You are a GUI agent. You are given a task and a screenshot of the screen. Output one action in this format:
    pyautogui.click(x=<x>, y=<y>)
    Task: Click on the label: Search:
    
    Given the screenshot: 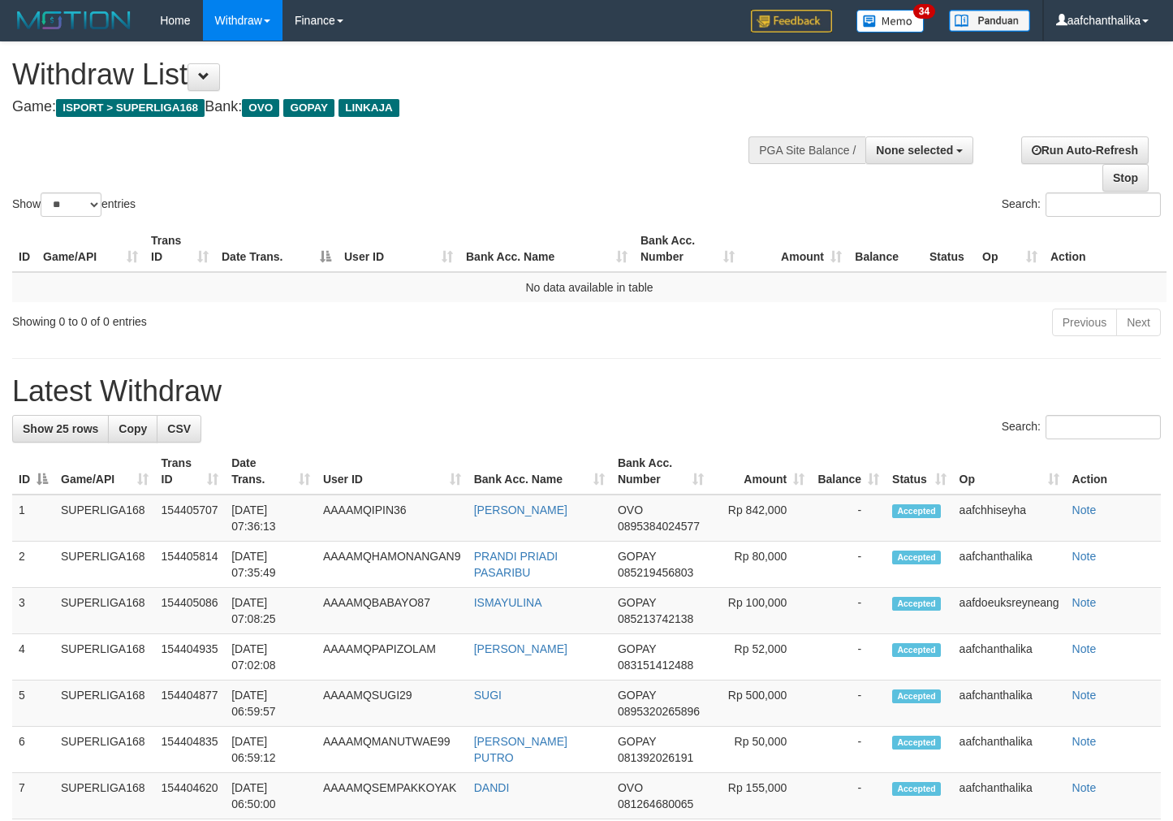 What is the action you would take?
    pyautogui.click(x=1081, y=427)
    